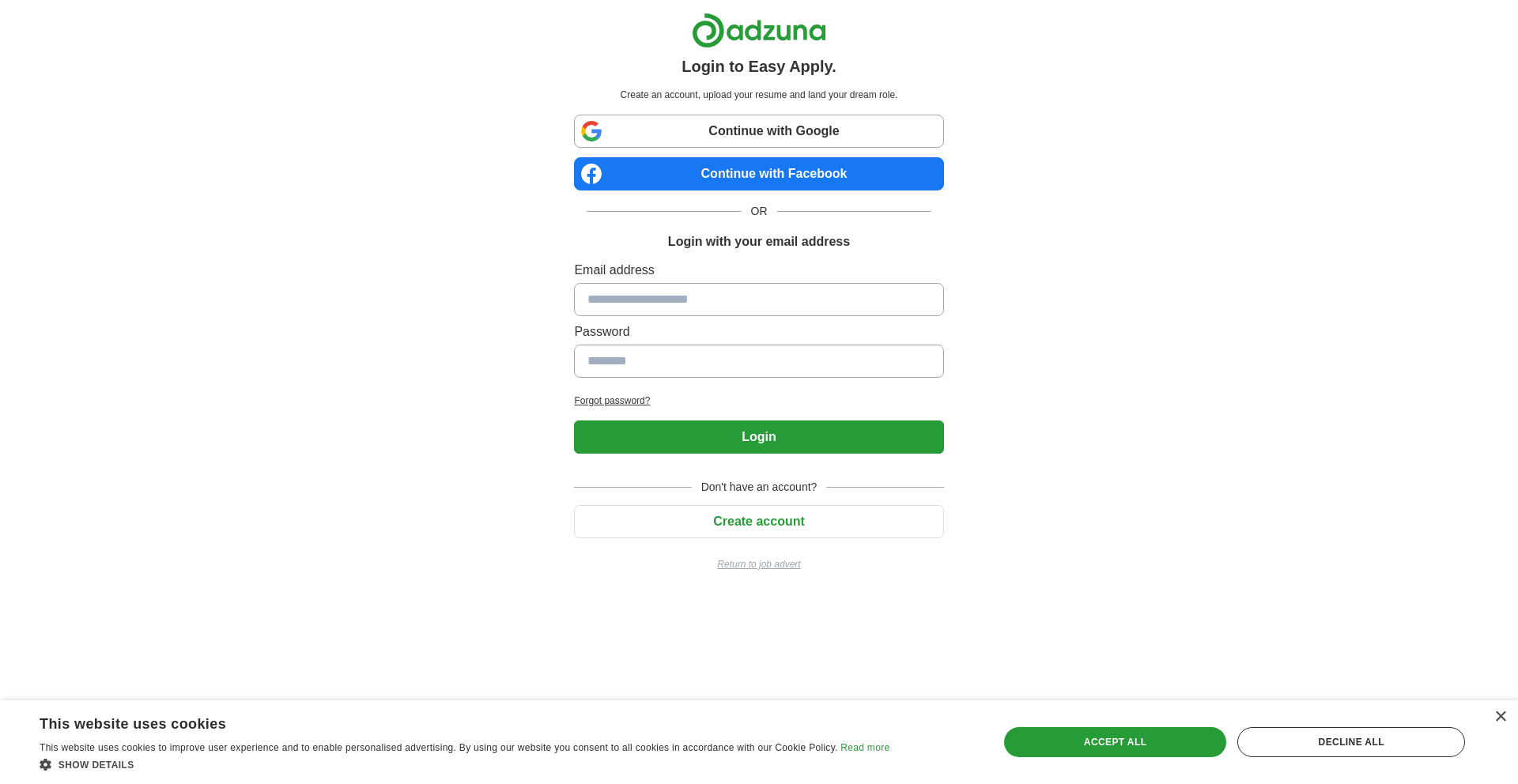  What do you see at coordinates (759, 521) in the screenshot?
I see `a: Create account` at bounding box center [759, 521].